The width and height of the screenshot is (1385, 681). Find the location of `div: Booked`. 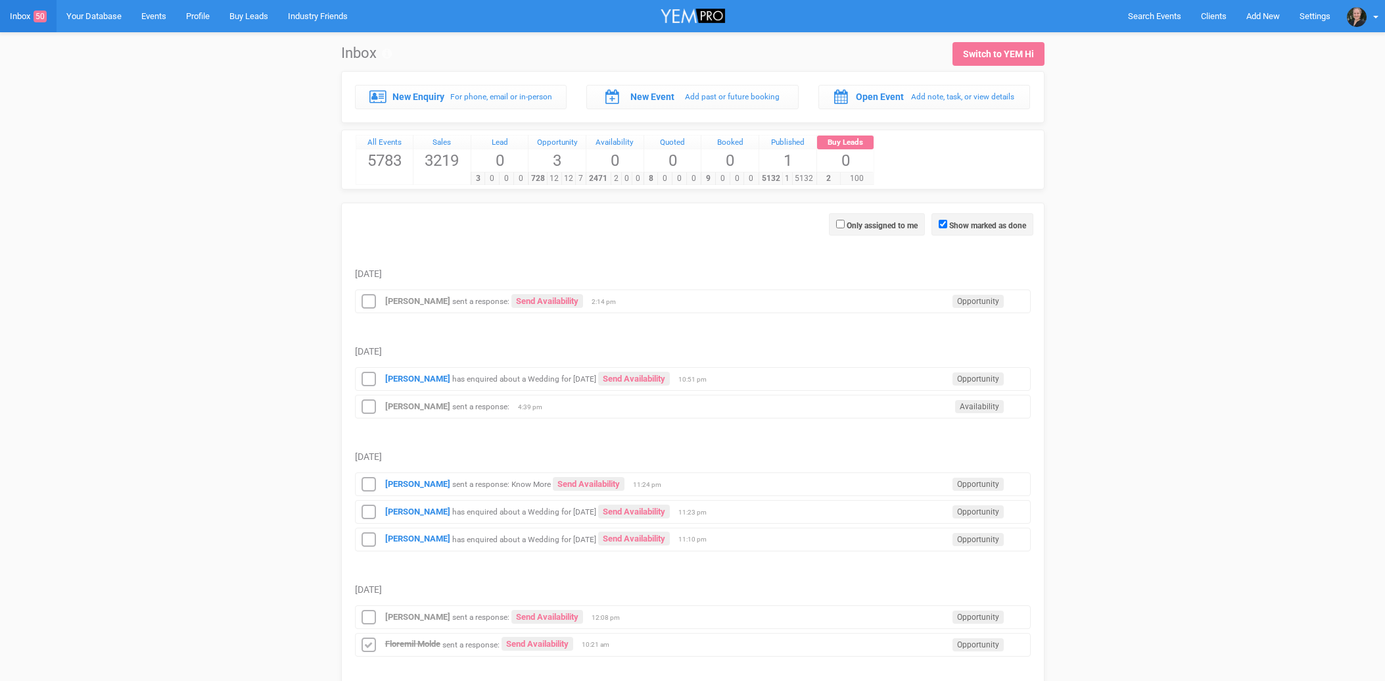

div: Booked is located at coordinates (730, 143).